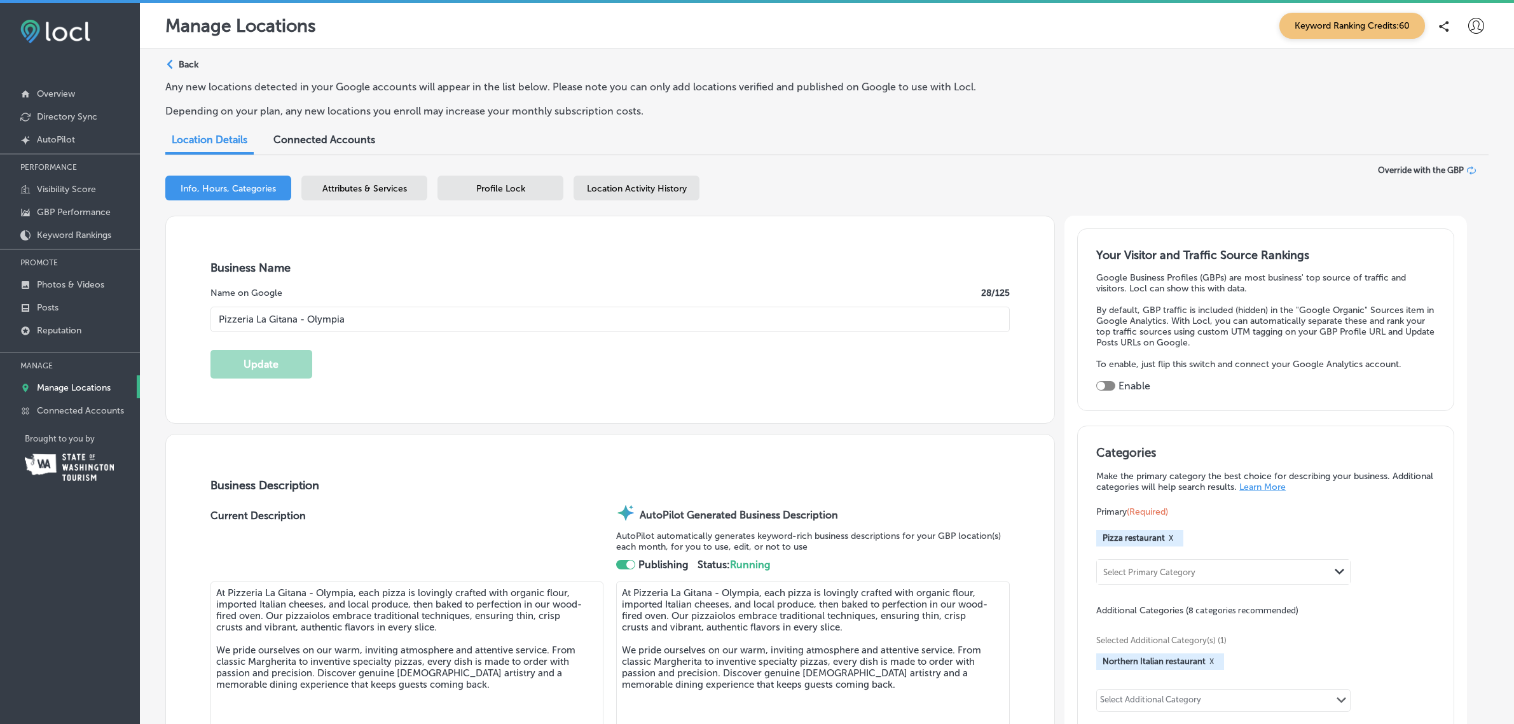 Image resolution: width=1514 pixels, height=724 pixels. I want to click on p: To enable, just flip this switch and connect your Google Analytics account., so click(1266, 364).